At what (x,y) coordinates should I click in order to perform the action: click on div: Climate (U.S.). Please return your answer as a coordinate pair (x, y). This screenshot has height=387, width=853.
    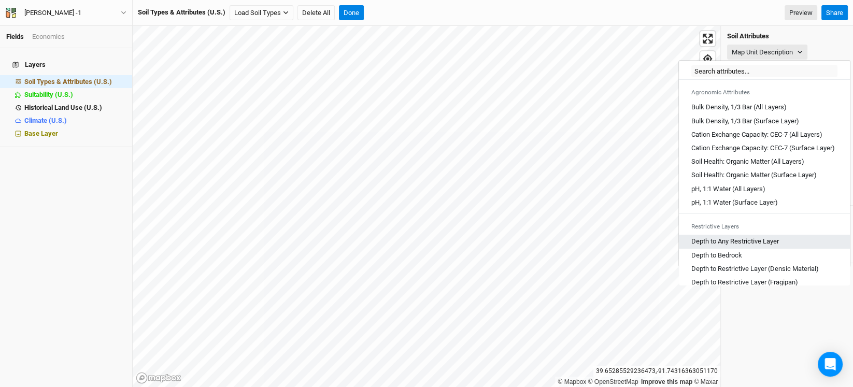
    Looking at the image, I should click on (75, 121).